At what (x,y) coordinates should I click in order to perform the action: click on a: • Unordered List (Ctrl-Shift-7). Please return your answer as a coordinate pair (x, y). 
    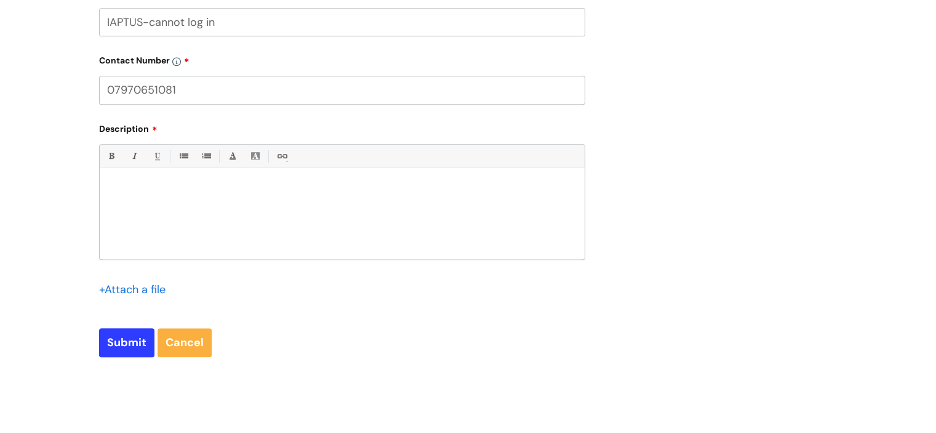
    Looking at the image, I should click on (183, 156).